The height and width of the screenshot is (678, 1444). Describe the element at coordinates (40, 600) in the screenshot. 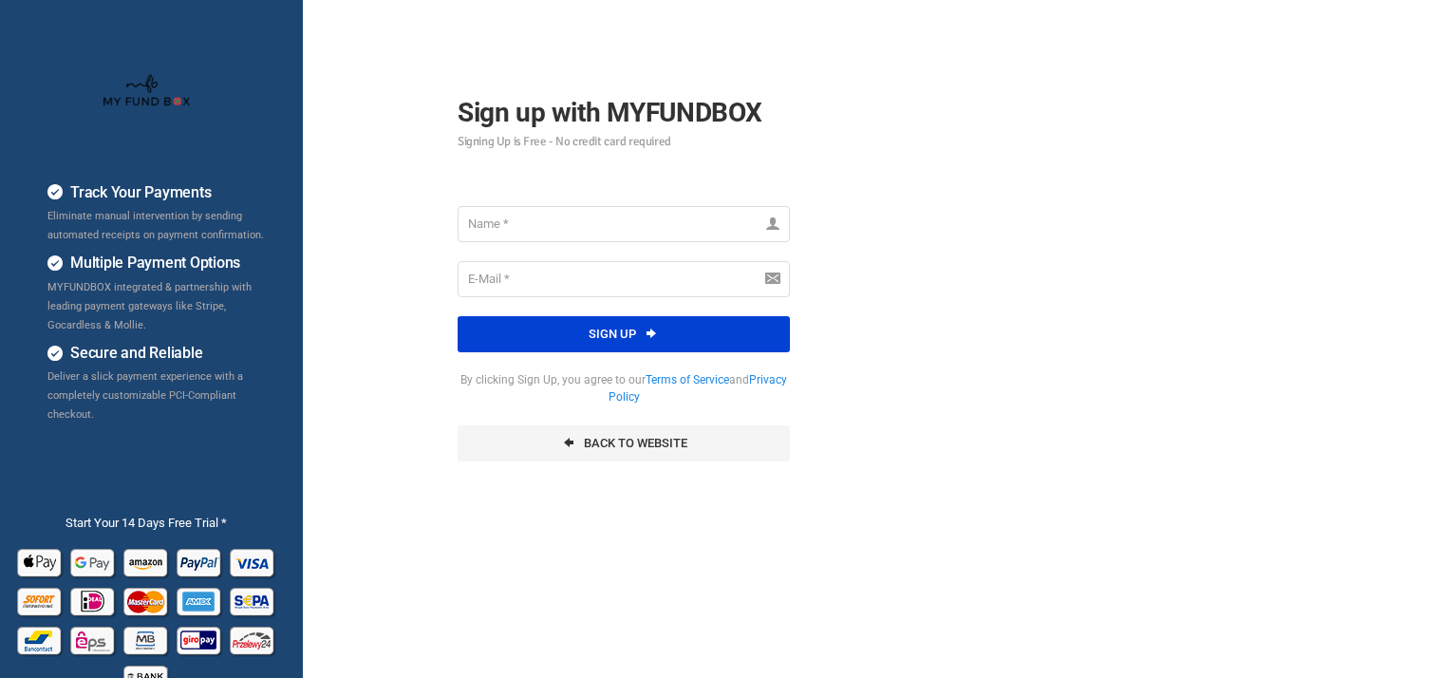

I see `img: Sofort Pay` at that location.